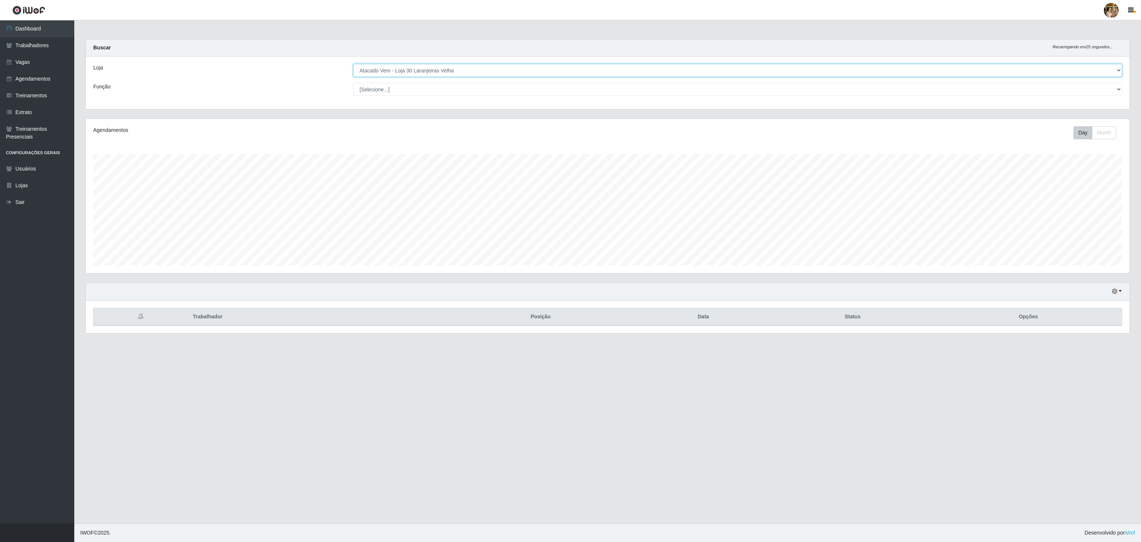 Image resolution: width=1141 pixels, height=542 pixels. I want to click on button: Day, so click(1082, 133).